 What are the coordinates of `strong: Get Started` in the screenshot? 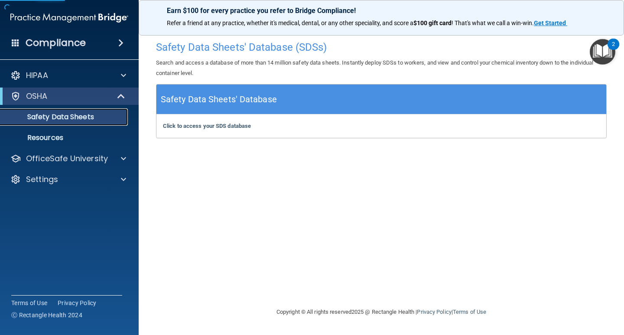 It's located at (550, 23).